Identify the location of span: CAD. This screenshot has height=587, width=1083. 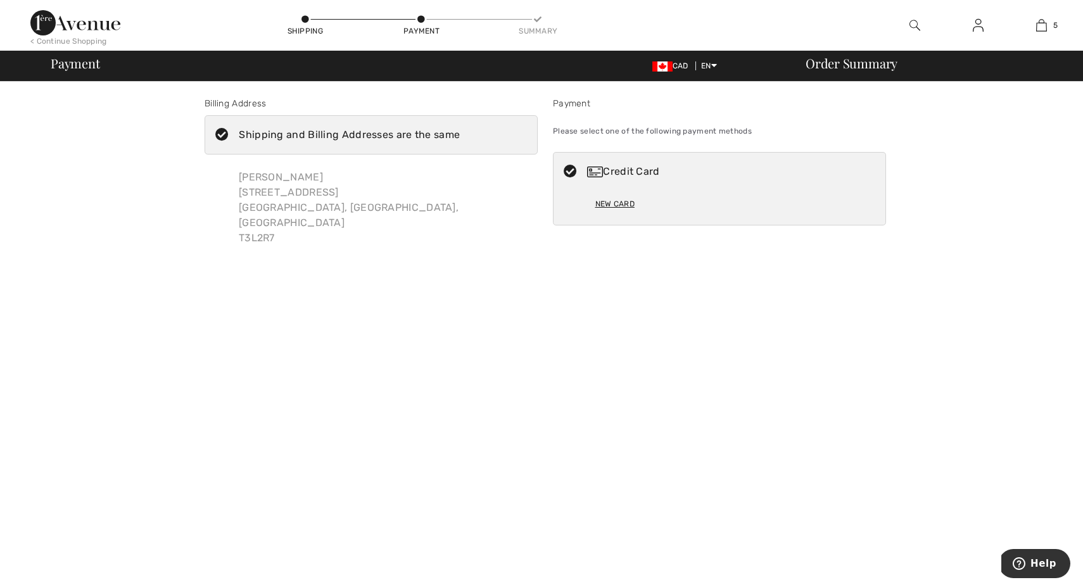
(673, 66).